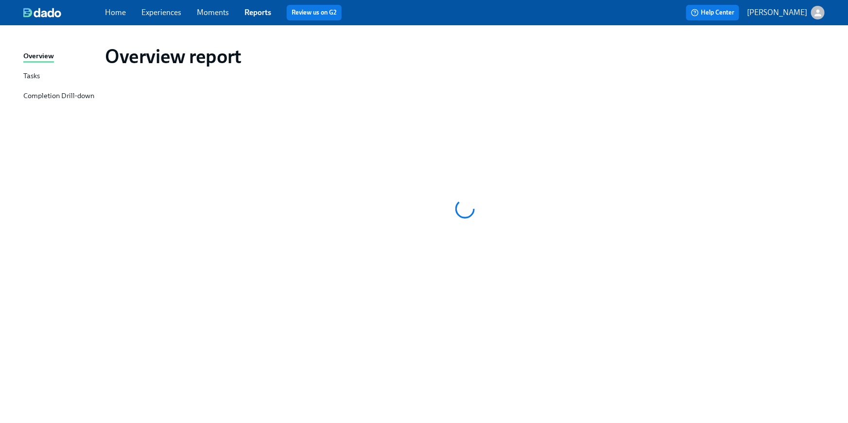 Image resolution: width=848 pixels, height=423 pixels. Describe the element at coordinates (64, 13) in the screenshot. I see `a: dado` at that location.